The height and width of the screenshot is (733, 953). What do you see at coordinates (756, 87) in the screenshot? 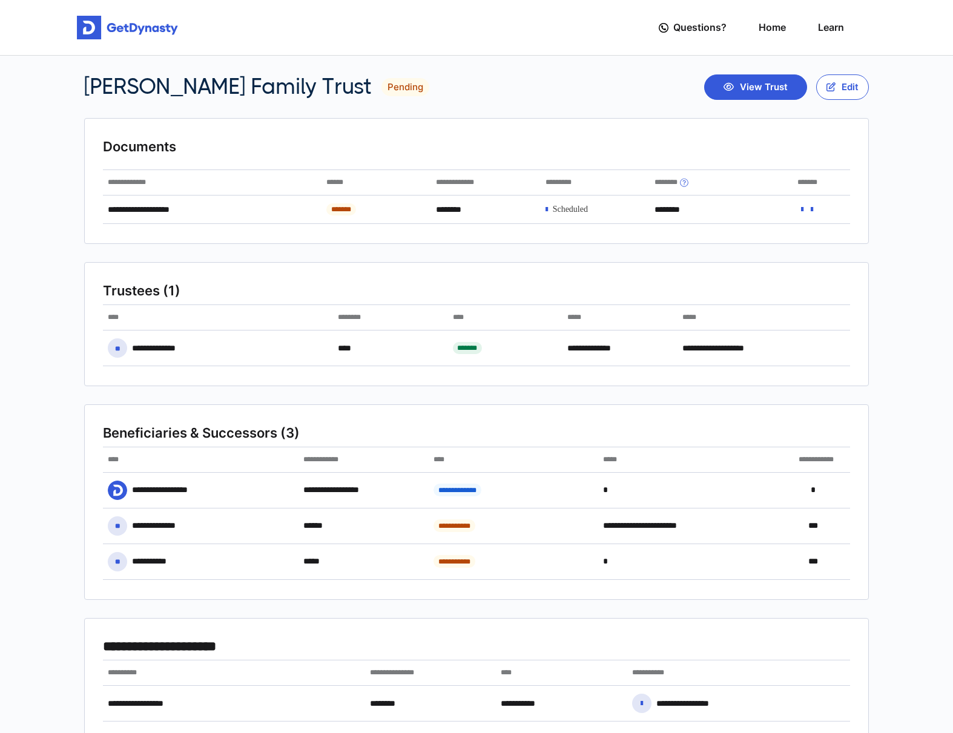
I see `button: View Trust` at bounding box center [756, 87].